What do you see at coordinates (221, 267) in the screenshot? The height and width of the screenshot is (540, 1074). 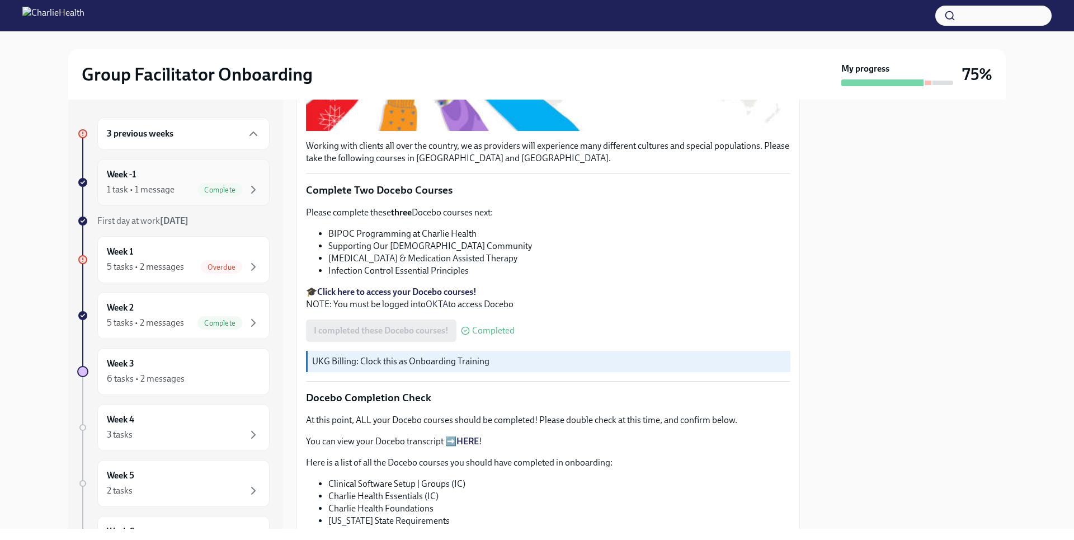 I see `span: Overdue` at bounding box center [221, 267].